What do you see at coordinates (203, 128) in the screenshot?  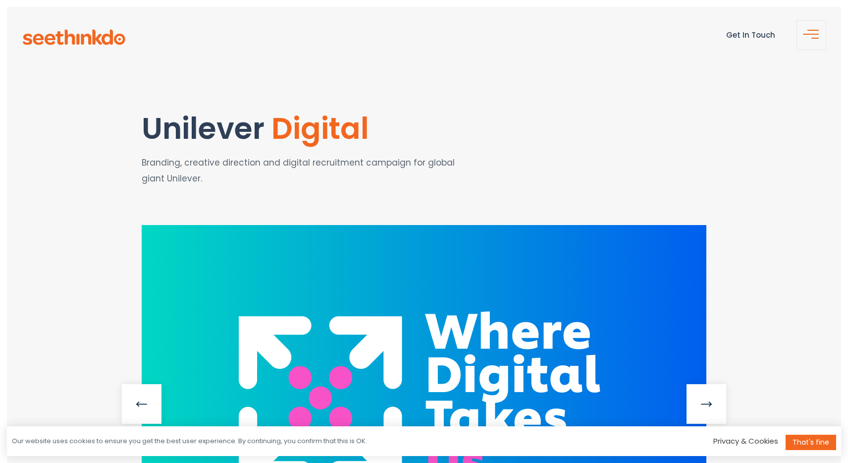 I see `span: Unilever` at bounding box center [203, 128].